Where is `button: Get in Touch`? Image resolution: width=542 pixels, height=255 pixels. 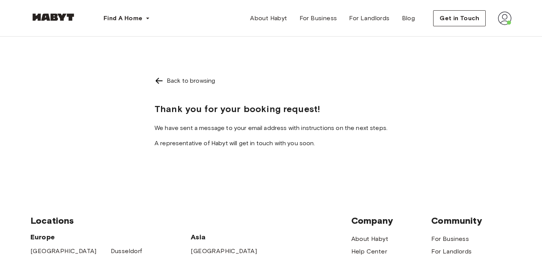
button: Get in Touch is located at coordinates (459, 18).